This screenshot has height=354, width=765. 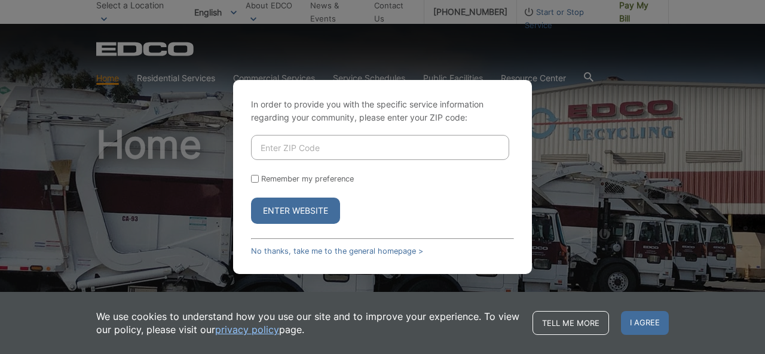 What do you see at coordinates (247, 330) in the screenshot?
I see `a: privacy policy` at bounding box center [247, 330].